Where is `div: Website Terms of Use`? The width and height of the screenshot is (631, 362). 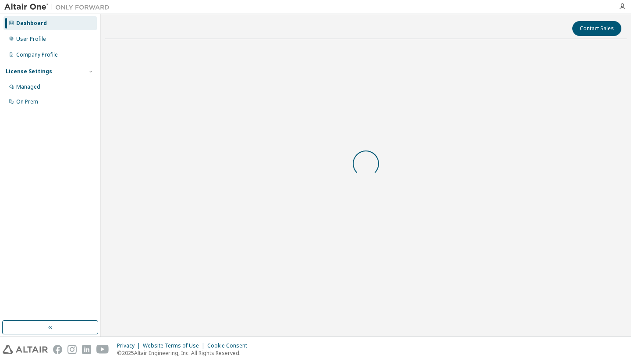
div: Website Terms of Use is located at coordinates (175, 345).